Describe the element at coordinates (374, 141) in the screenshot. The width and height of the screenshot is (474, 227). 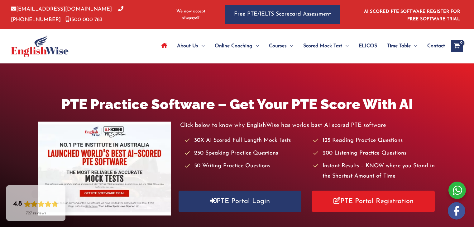
I see `li: 125 Reading Practice Questions` at that location.